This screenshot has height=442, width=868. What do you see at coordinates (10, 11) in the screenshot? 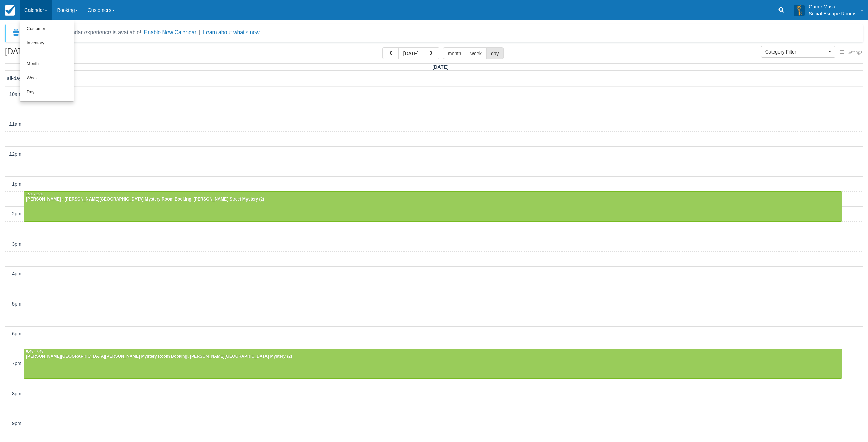
I see `img: checkfront-main-nav-mini-logo.png` at bounding box center [10, 11].